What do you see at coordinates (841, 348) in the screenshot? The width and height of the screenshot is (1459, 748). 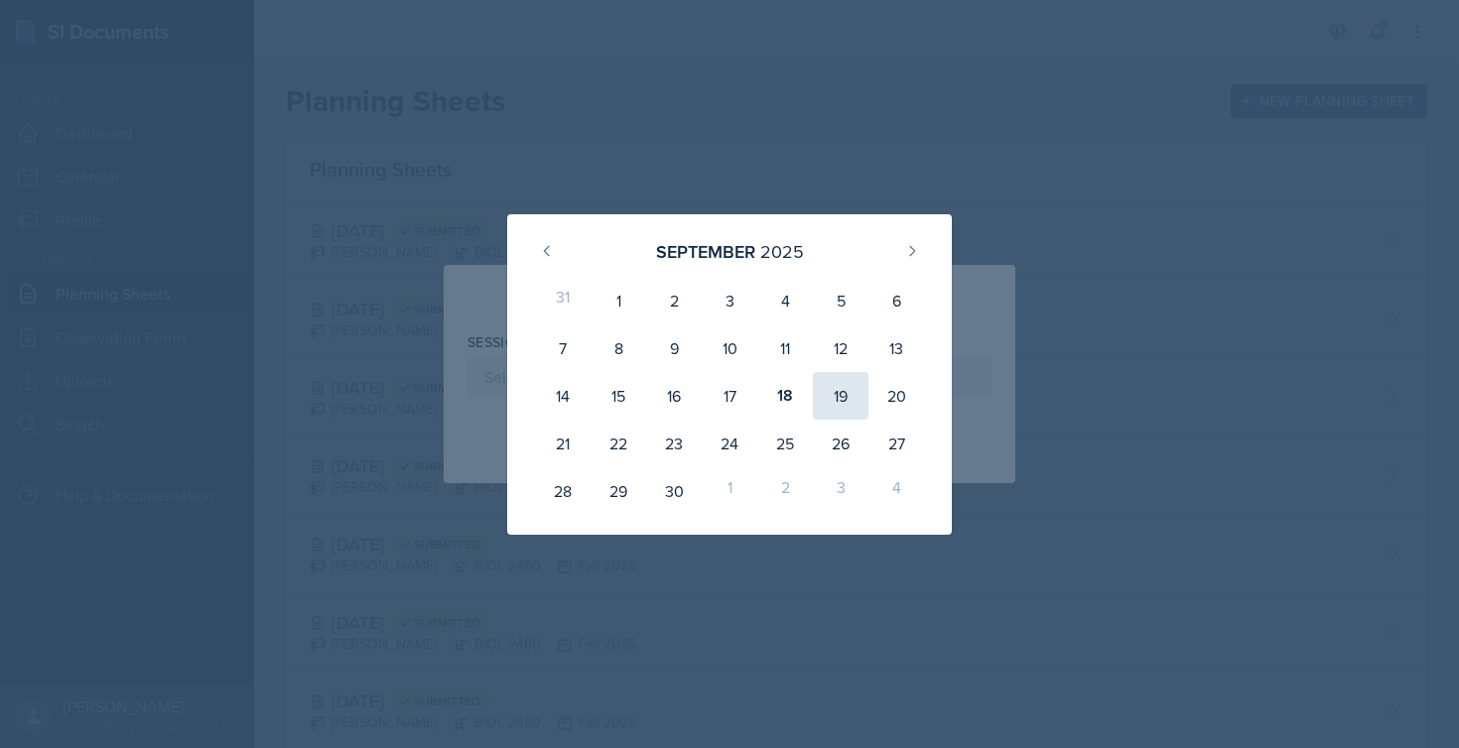 I see `div: 12` at bounding box center [841, 348].